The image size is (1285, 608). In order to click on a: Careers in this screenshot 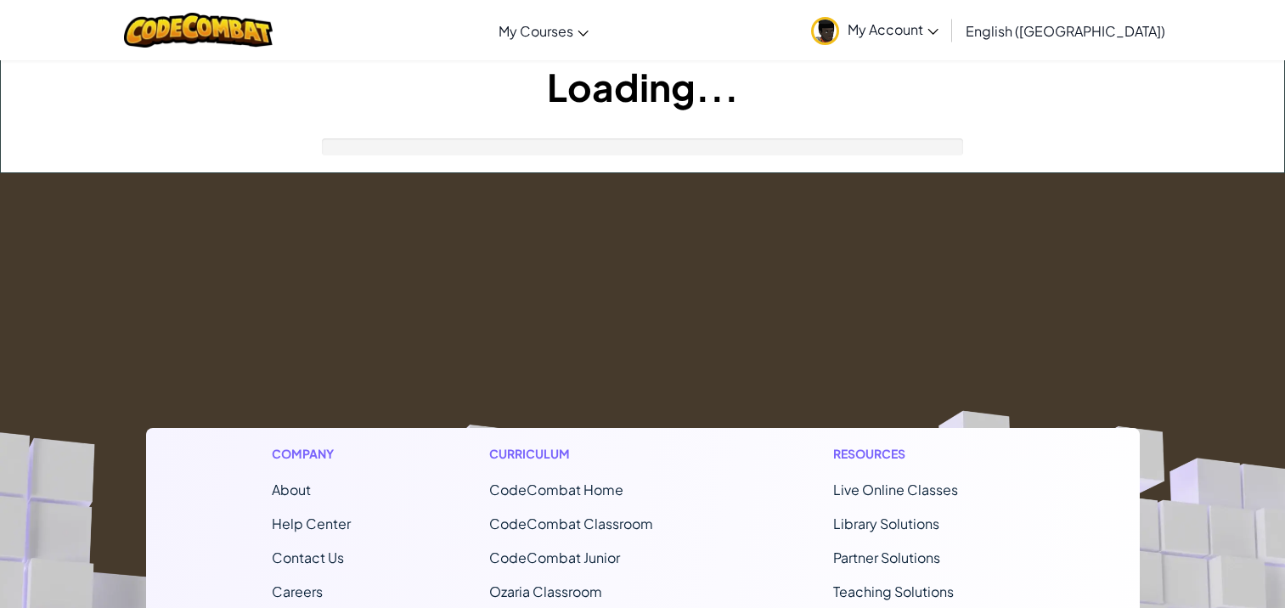, I will do `click(297, 591)`.